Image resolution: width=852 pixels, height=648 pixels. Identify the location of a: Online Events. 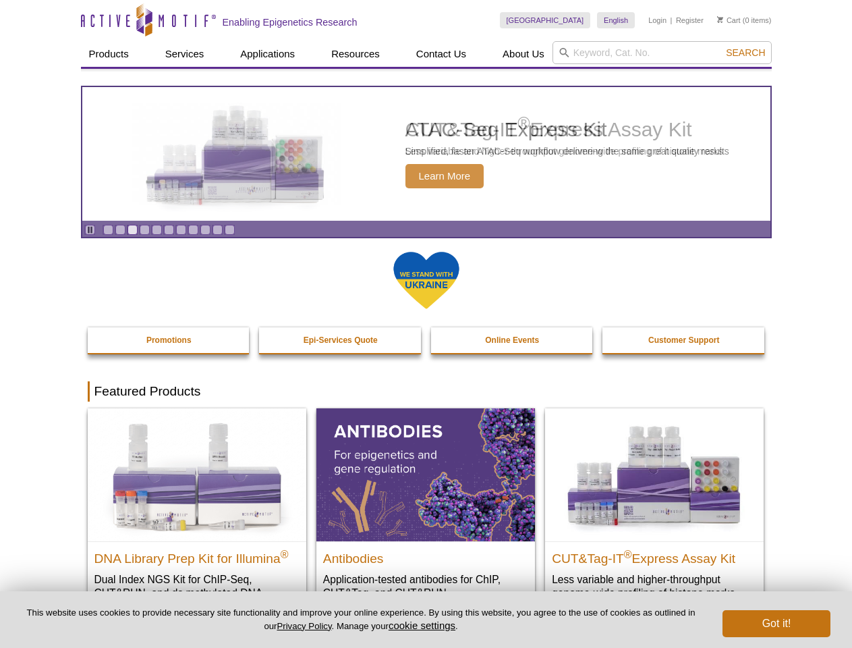
(513, 340).